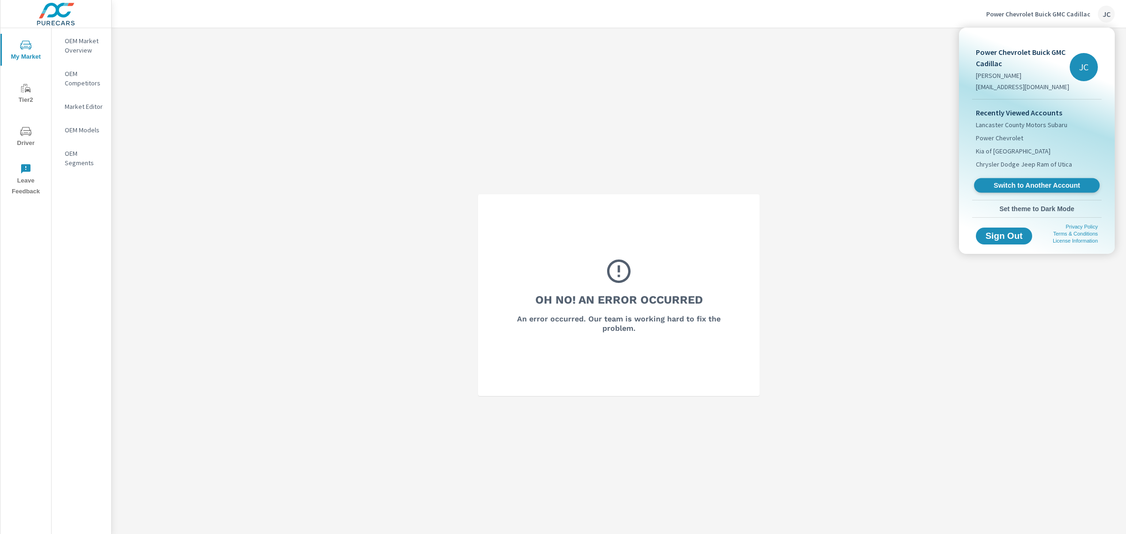  What do you see at coordinates (1004, 236) in the screenshot?
I see `span: Sign Out` at bounding box center [1004, 236].